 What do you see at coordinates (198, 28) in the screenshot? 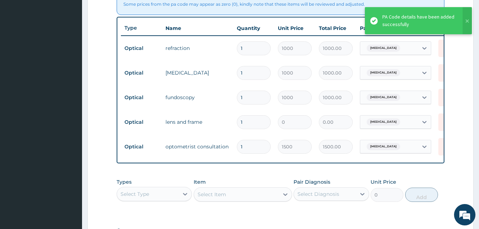
I see `th: Name` at bounding box center [198, 28].